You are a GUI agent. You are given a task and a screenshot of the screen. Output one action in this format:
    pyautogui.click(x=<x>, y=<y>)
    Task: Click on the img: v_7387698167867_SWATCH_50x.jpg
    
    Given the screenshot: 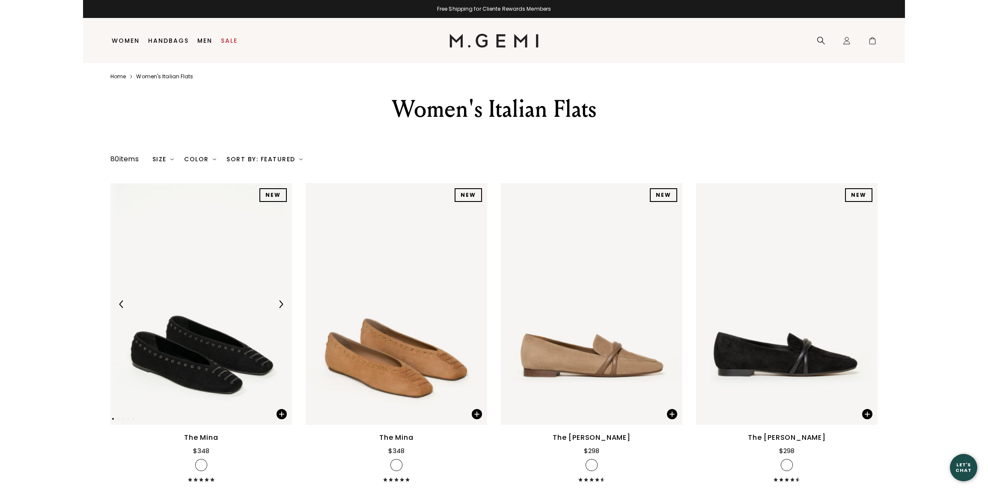 What is the action you would take?
    pyautogui.click(x=201, y=465)
    